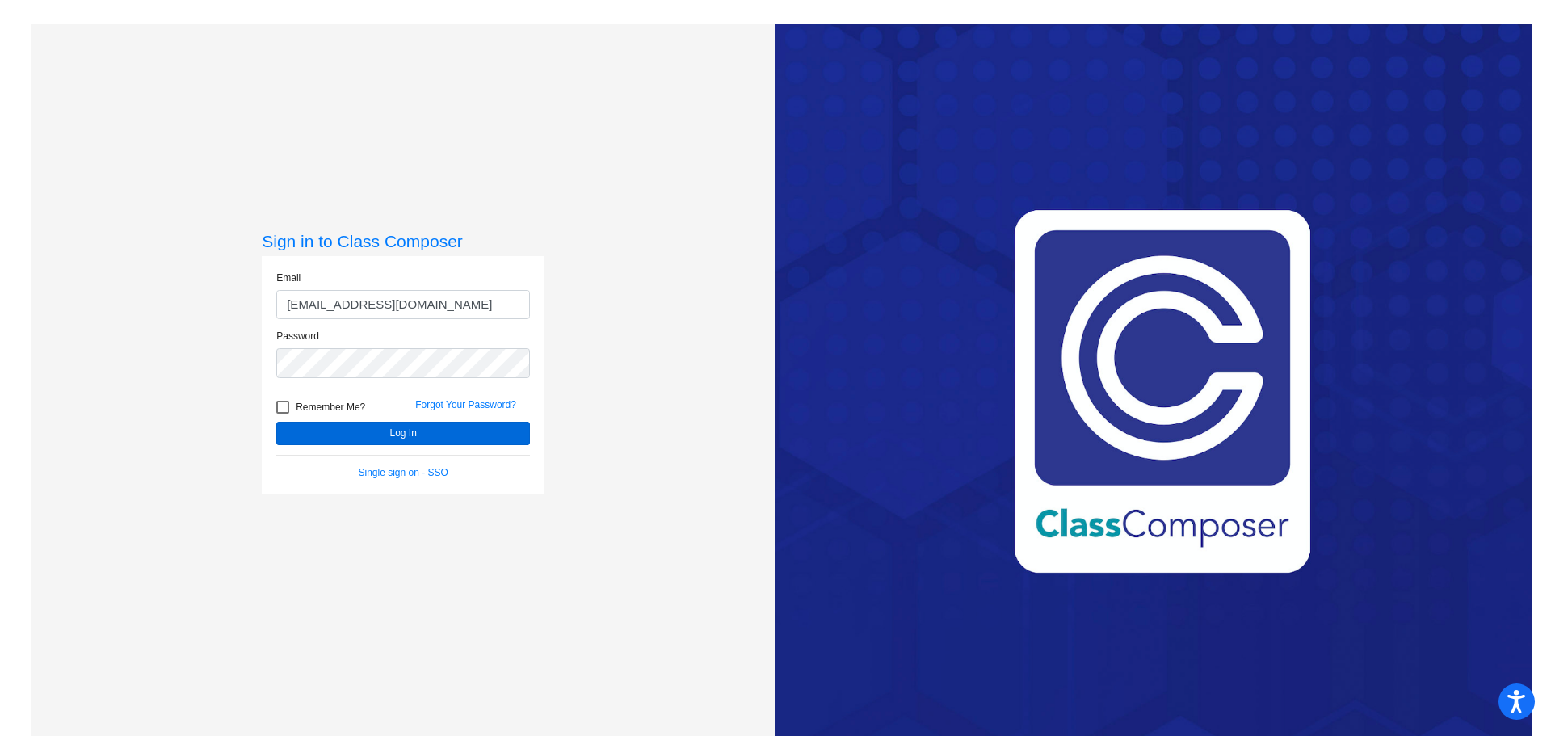 The image size is (1551, 736). What do you see at coordinates (403, 241) in the screenshot?
I see `h3: Sign in to Class Composer` at bounding box center [403, 241].